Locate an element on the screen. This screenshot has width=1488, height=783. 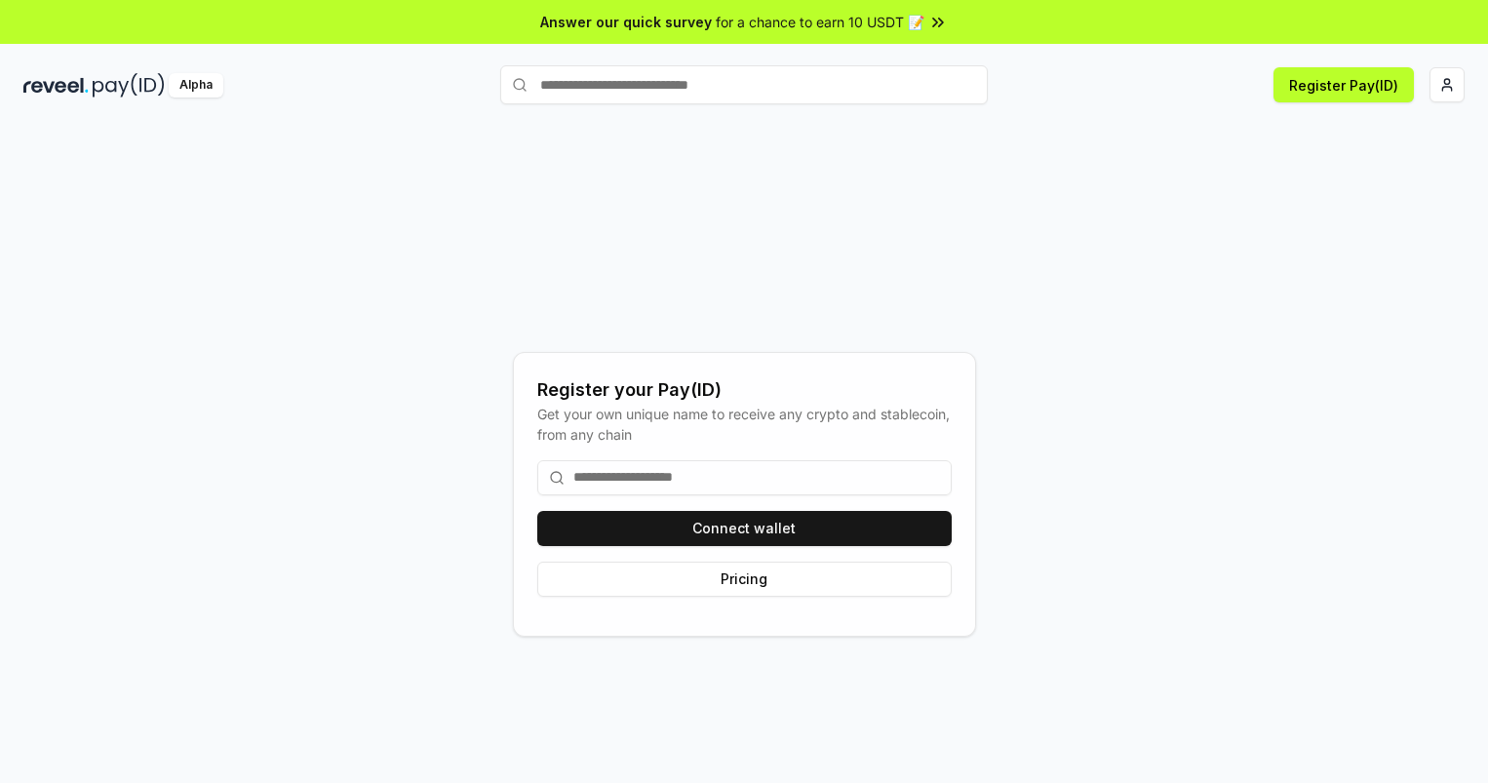
div: Alpha is located at coordinates (196, 85).